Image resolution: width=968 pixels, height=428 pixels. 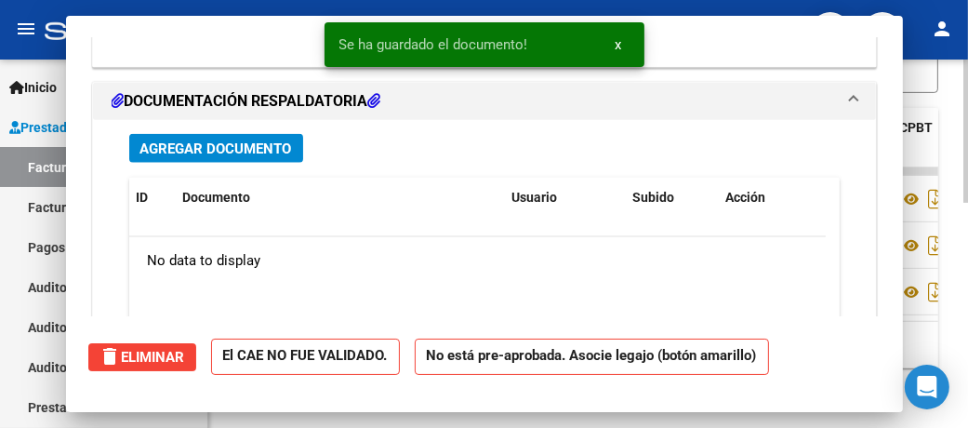 I want to click on datatable-header-cell: Documento, so click(x=340, y=197).